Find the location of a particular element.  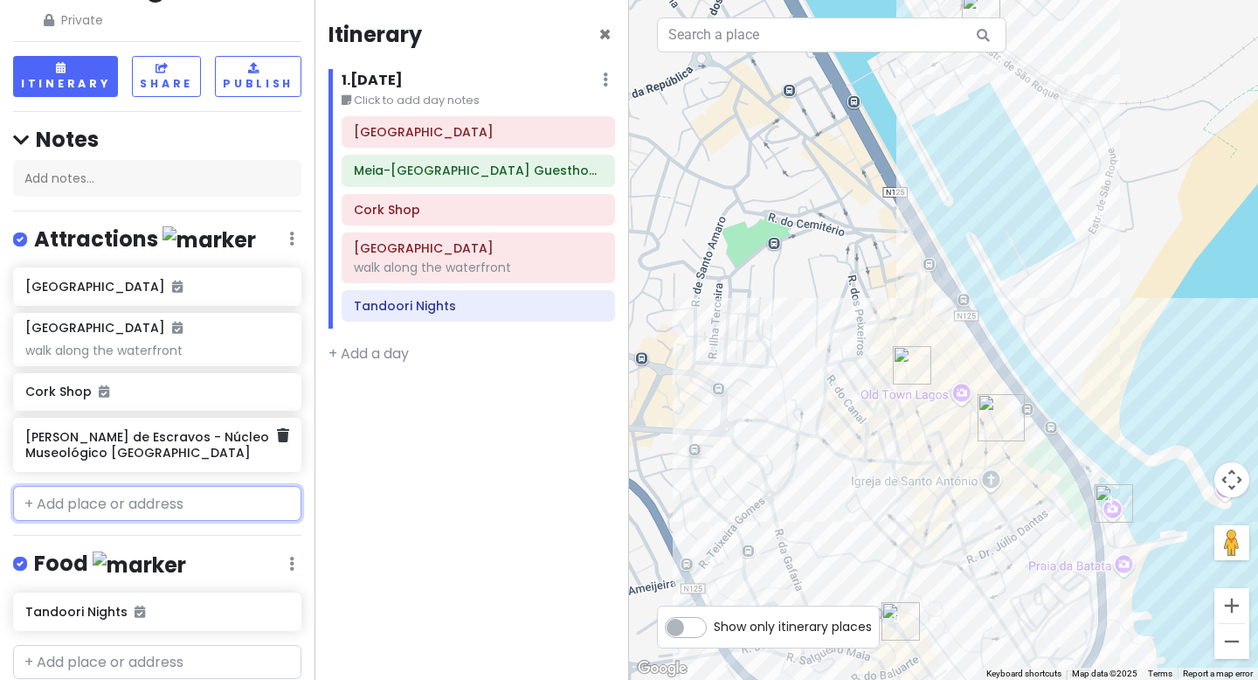

a: Report a map error is located at coordinates (1218, 673).